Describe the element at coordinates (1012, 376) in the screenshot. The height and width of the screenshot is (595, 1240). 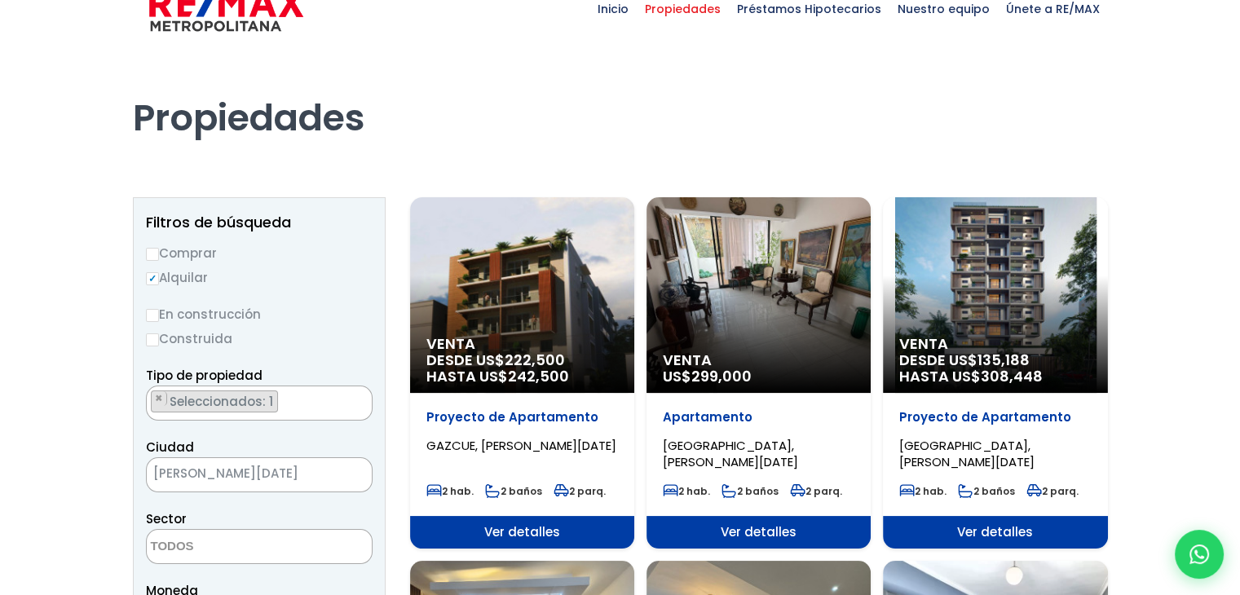
I see `span: 308,448` at that location.